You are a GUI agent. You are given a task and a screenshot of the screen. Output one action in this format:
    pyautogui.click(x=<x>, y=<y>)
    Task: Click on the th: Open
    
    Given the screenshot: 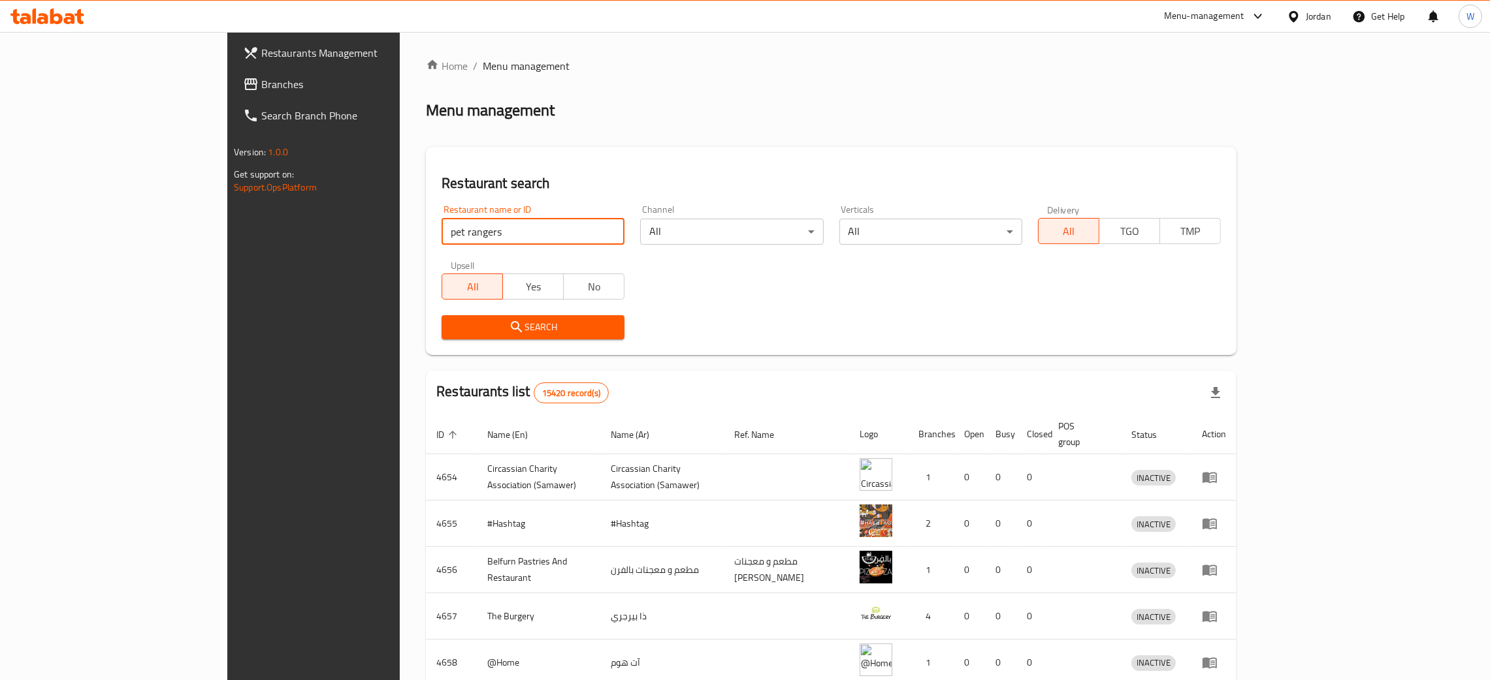 What is the action you would take?
    pyautogui.click(x=969, y=434)
    